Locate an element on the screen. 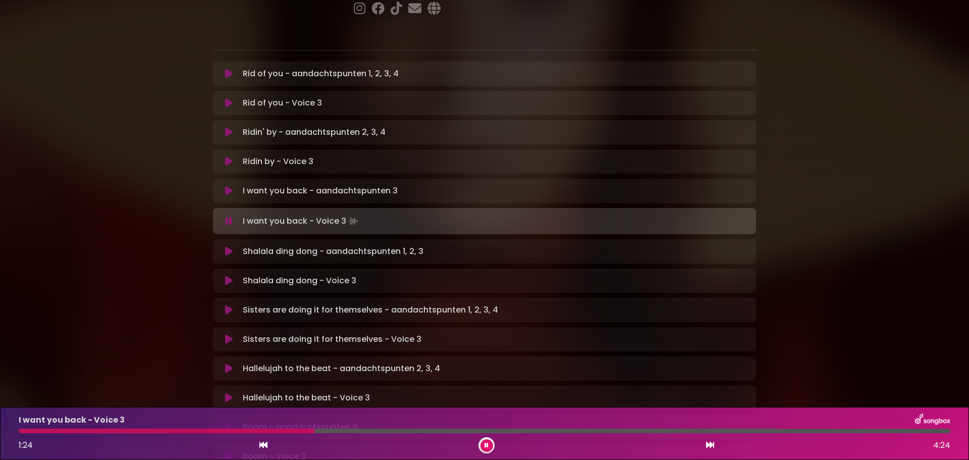 This screenshot has height=460, width=969. p: Hallelujah to the beat - aandachtspunten 2, 3, 4 is located at coordinates (341, 368).